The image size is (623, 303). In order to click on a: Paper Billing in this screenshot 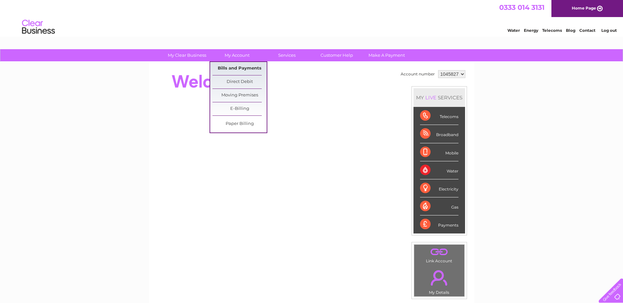, I will do `click(239, 124)`.